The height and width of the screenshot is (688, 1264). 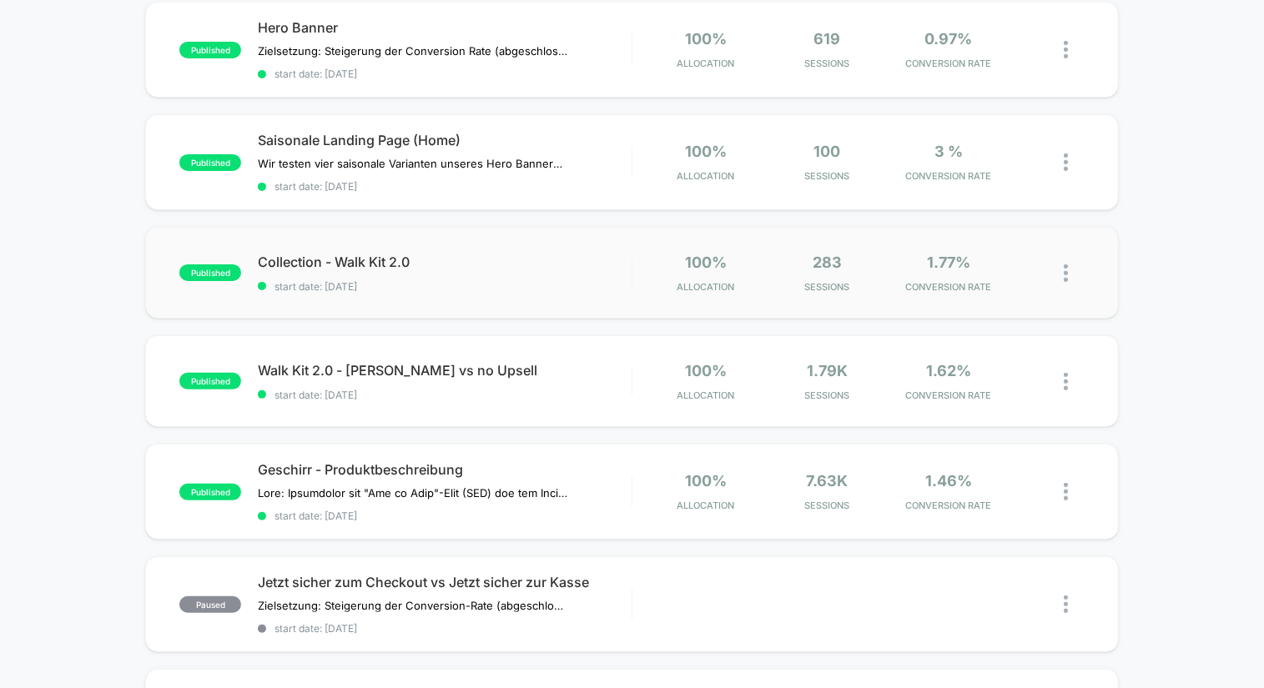 I want to click on span: 3 %, so click(x=948, y=151).